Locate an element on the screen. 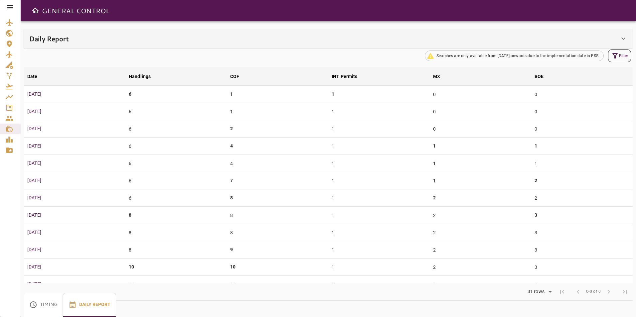  div: Daily Report is located at coordinates (328, 39).